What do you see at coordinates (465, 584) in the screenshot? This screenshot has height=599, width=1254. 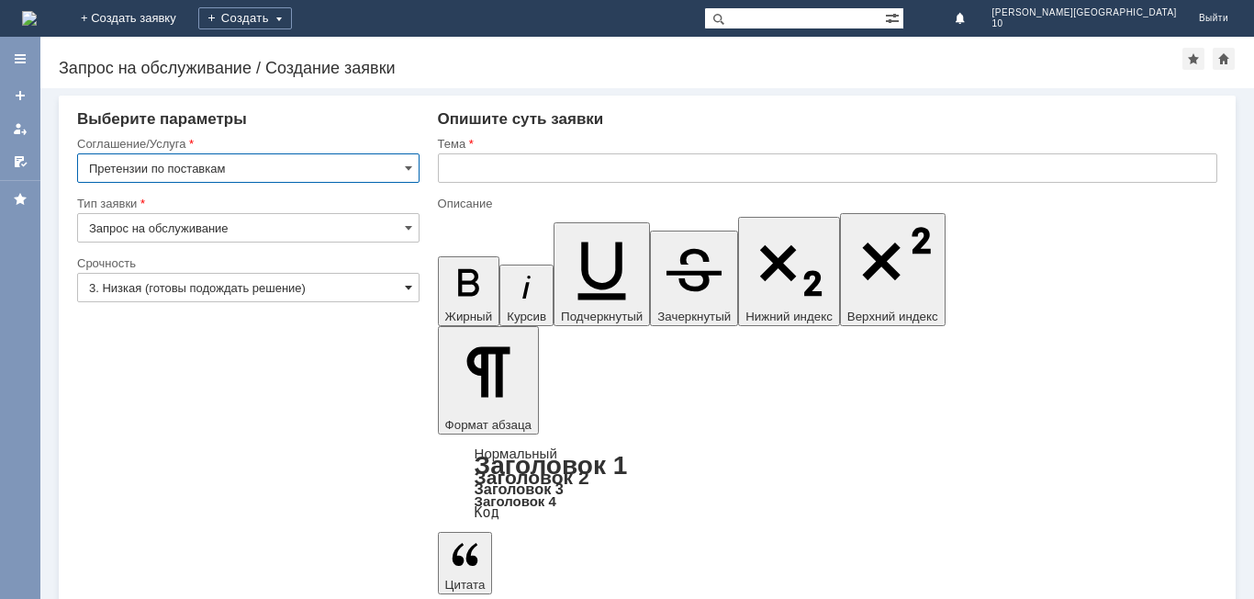 I see `span: Цитата` at bounding box center [465, 584].